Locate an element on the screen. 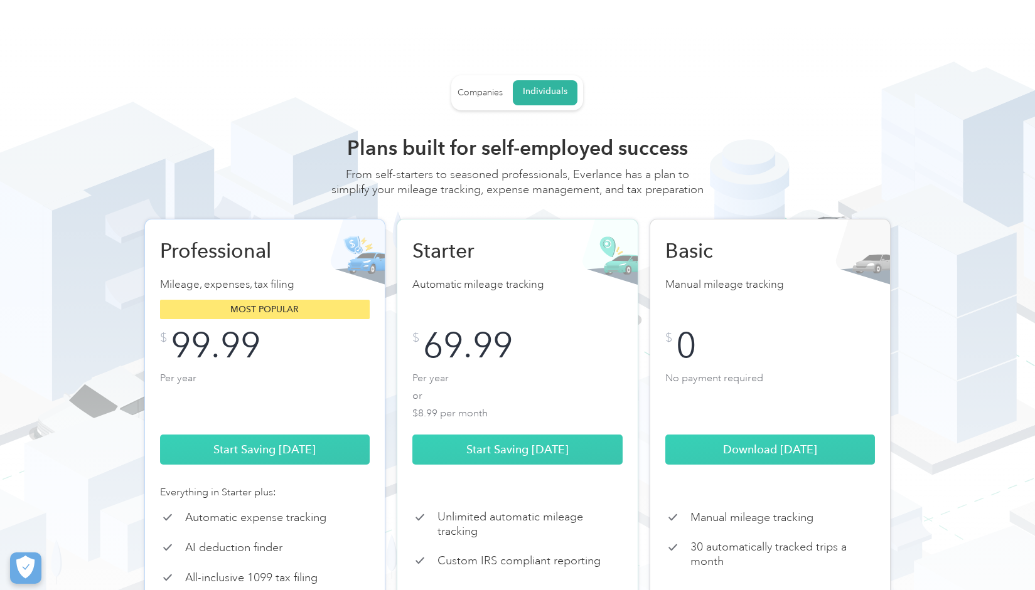 The height and width of the screenshot is (590, 1035). p: No payment required is located at coordinates (770, 395).